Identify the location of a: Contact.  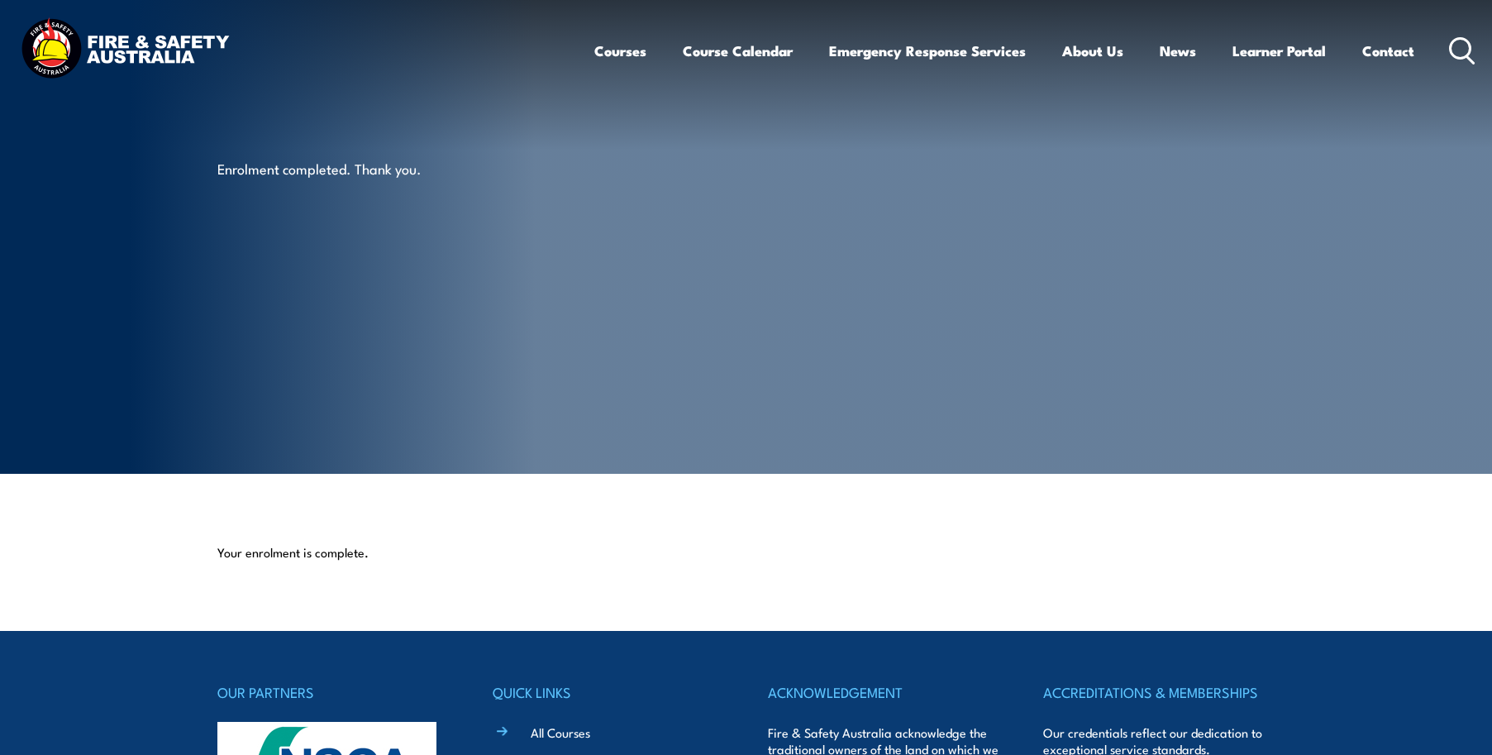
(1388, 50).